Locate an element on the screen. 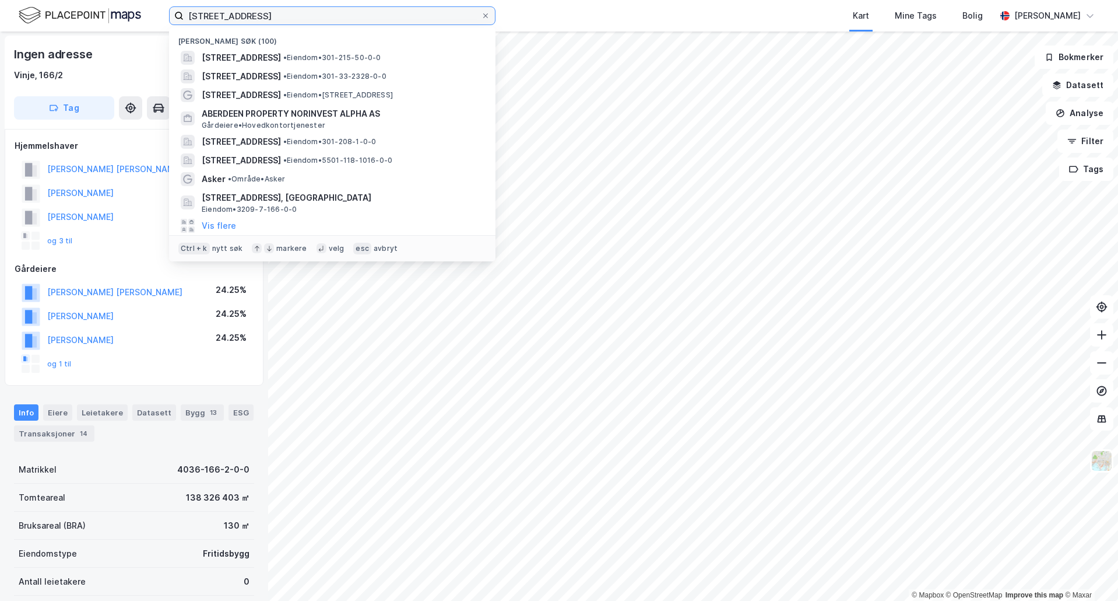  span: Område • Asker is located at coordinates (257, 179).